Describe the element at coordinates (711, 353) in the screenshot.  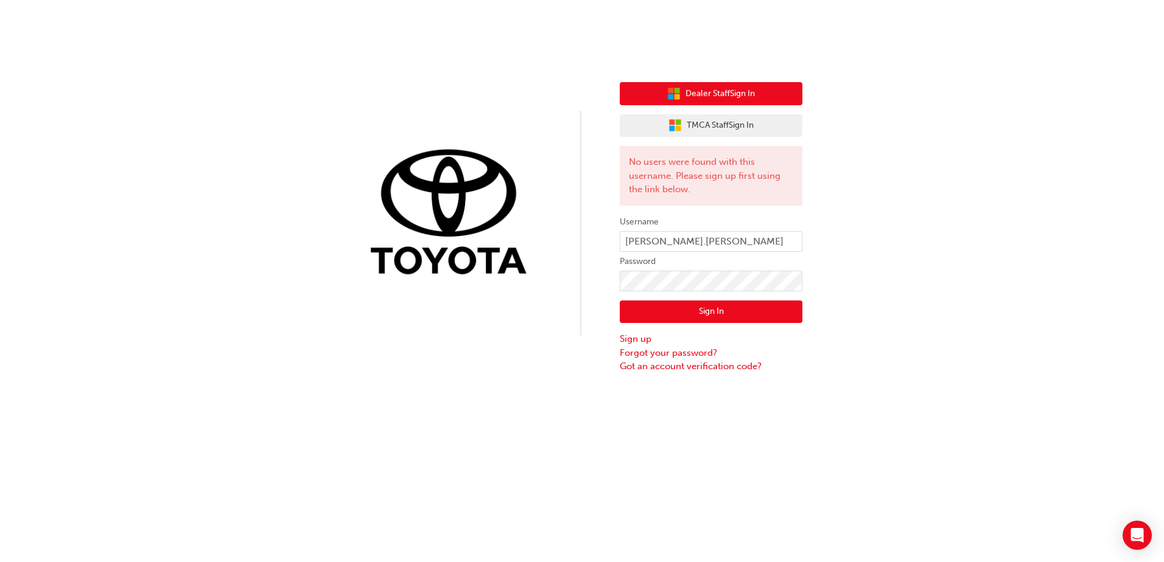
I see `a: Forgot your password?` at that location.